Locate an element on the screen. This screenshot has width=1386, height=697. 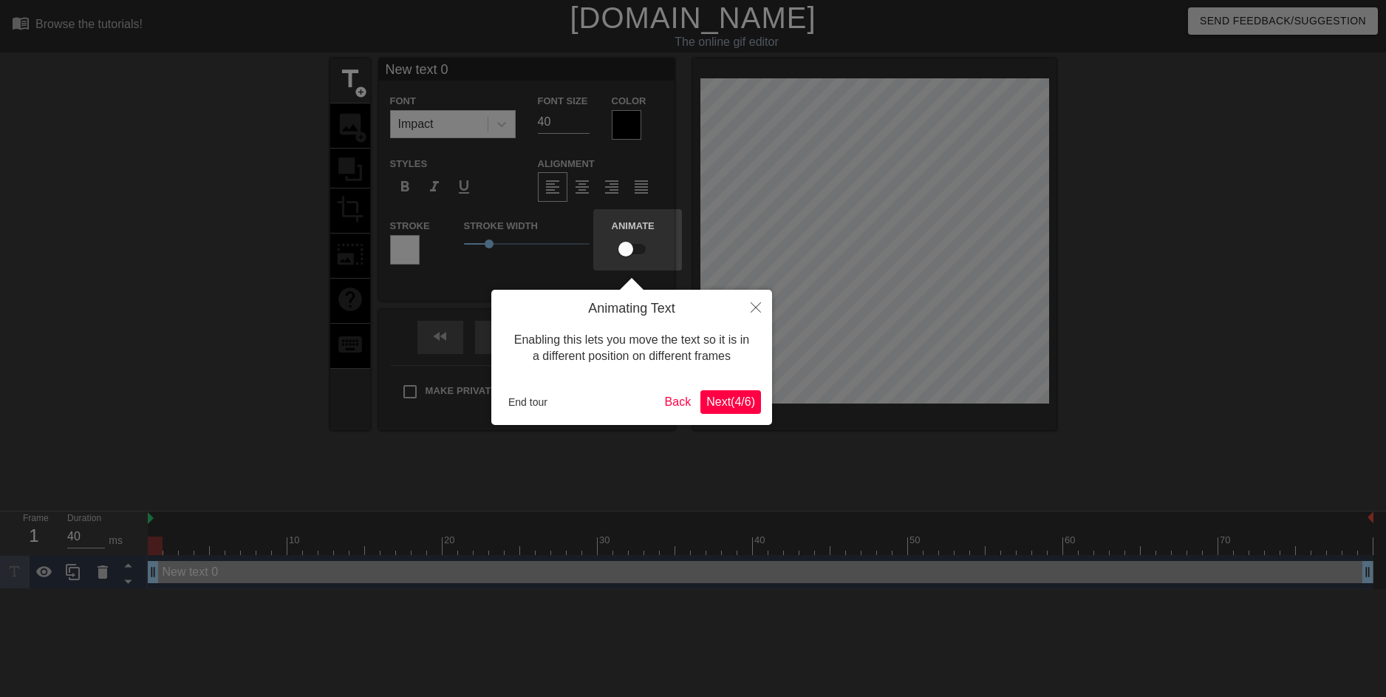
button: Back is located at coordinates (678, 402).